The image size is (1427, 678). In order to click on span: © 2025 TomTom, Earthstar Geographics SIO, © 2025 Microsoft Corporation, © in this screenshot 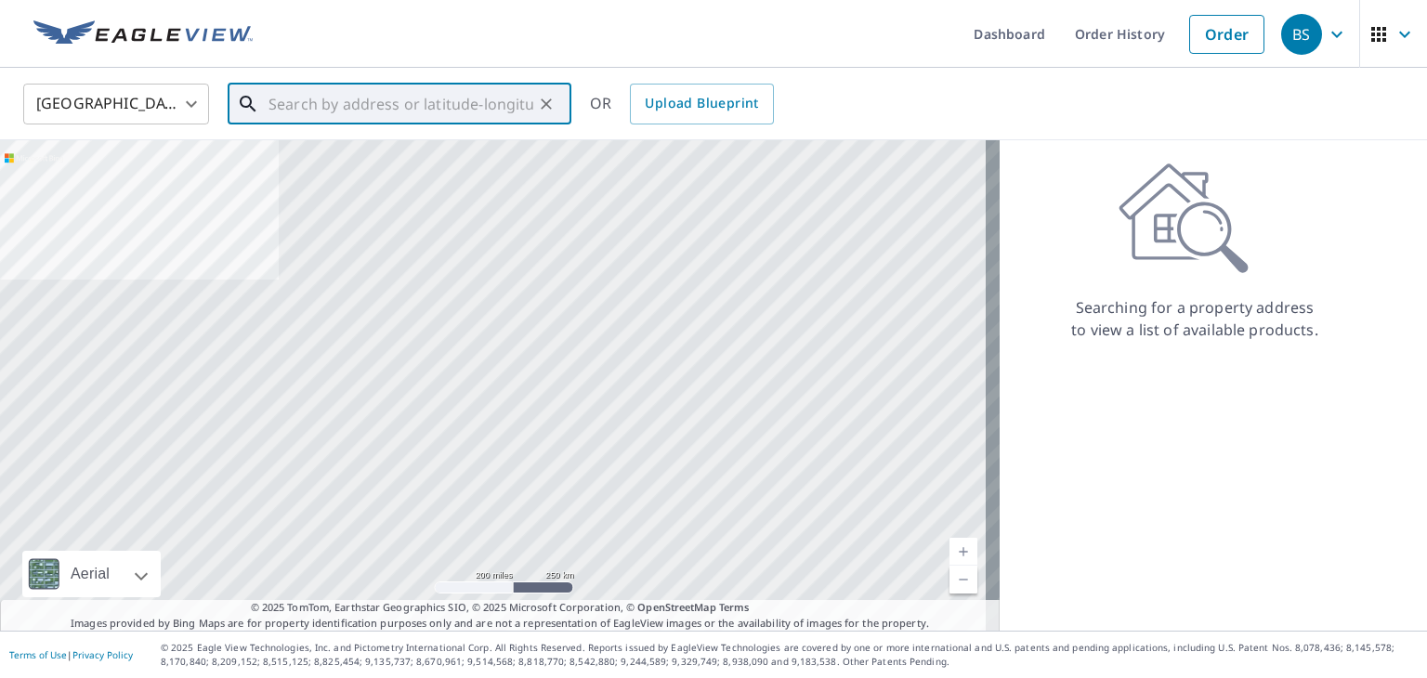, I will do `click(500, 607)`.